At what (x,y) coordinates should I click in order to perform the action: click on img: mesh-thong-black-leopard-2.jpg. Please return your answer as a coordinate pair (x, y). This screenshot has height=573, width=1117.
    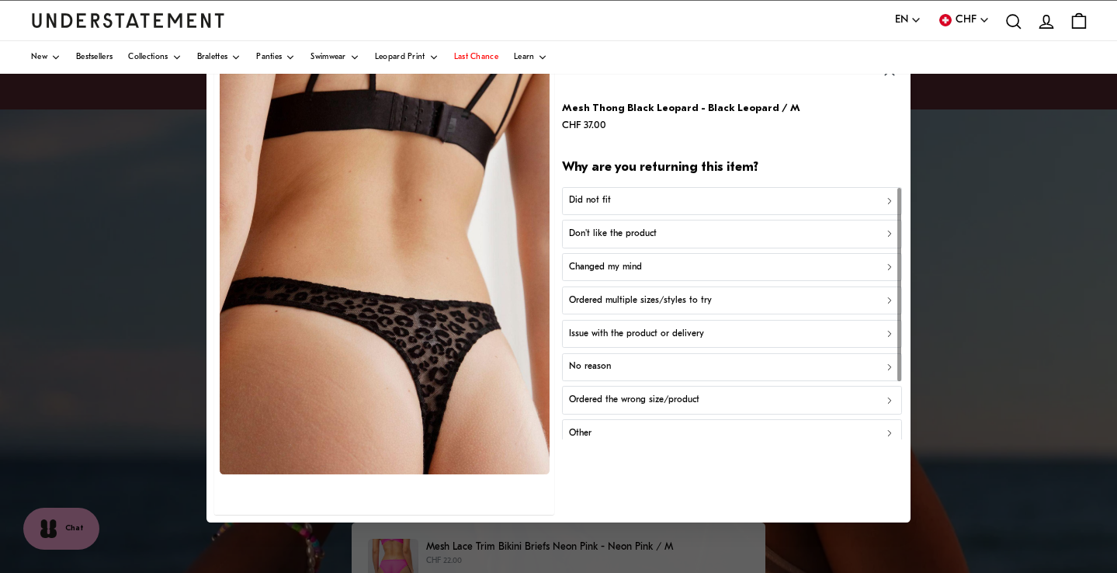
    Looking at the image, I should click on (384, 269).